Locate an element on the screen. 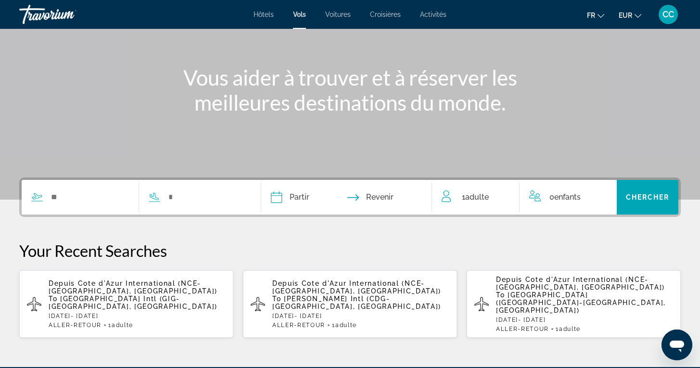 The height and width of the screenshot is (368, 700). button: User Menu is located at coordinates (668, 14).